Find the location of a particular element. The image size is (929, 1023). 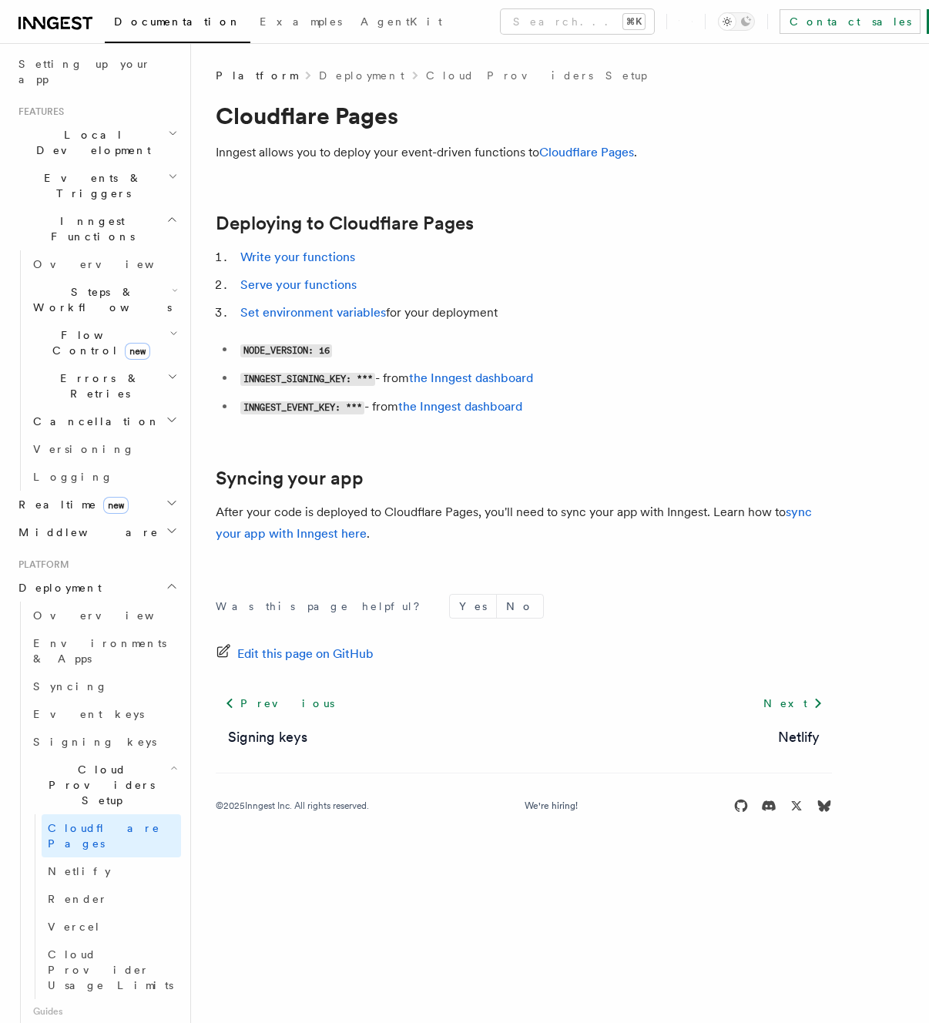

a: Versioning is located at coordinates (104, 449).